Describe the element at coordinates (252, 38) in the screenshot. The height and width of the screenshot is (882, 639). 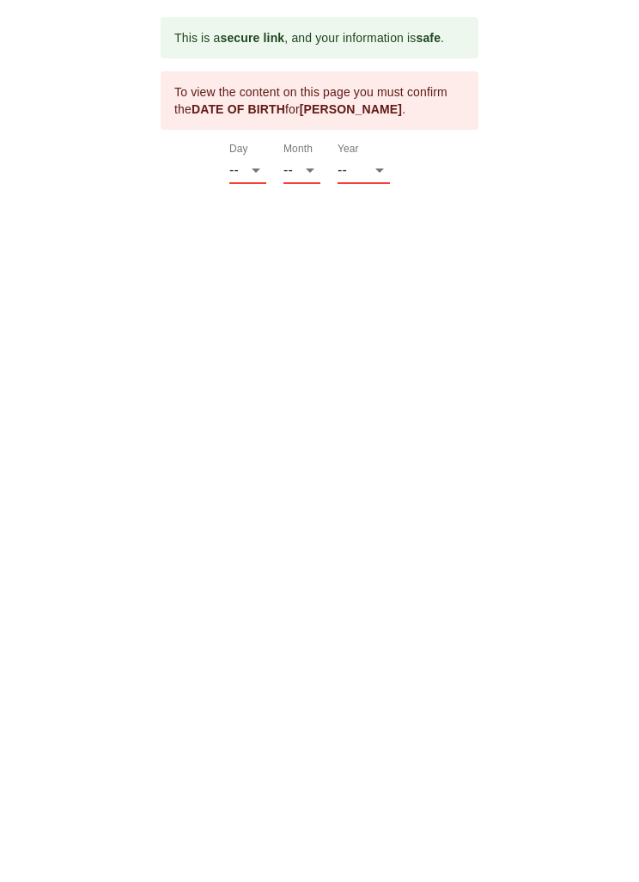
I see `b: secure link` at that location.